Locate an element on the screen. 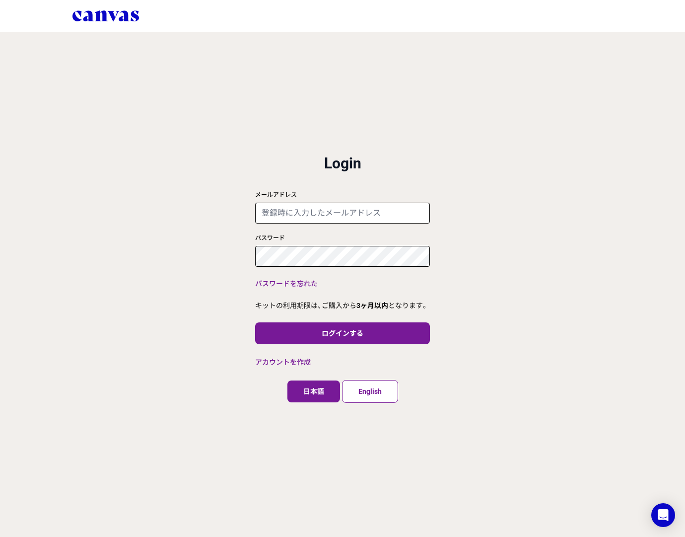 The height and width of the screenshot is (537, 685). p: キットの利用期限は、ご購入から となります。 is located at coordinates (343, 305).